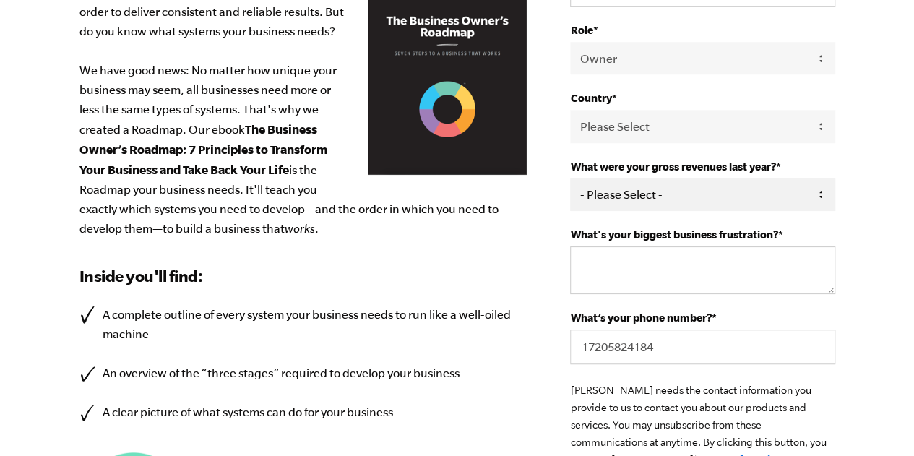 This screenshot has width=914, height=456. Describe the element at coordinates (303, 276) in the screenshot. I see `h3: Inside you'll find:` at that location.